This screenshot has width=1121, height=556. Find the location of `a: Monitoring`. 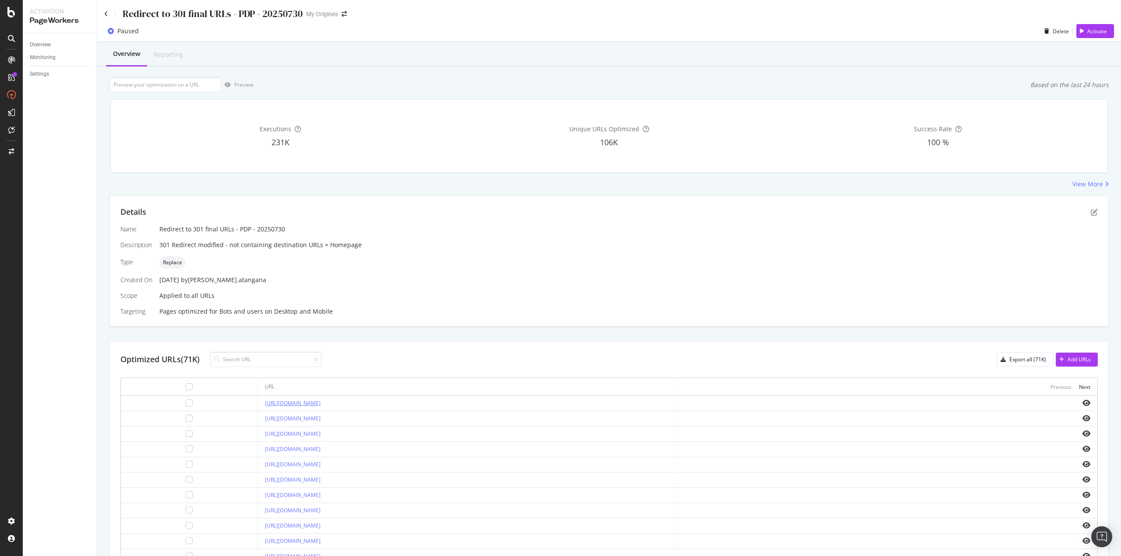

a: Monitoring is located at coordinates (60, 57).